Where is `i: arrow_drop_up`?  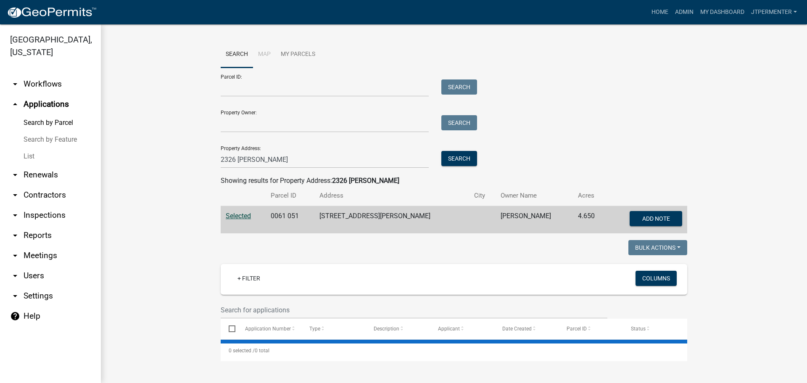
i: arrow_drop_up is located at coordinates (15, 104).